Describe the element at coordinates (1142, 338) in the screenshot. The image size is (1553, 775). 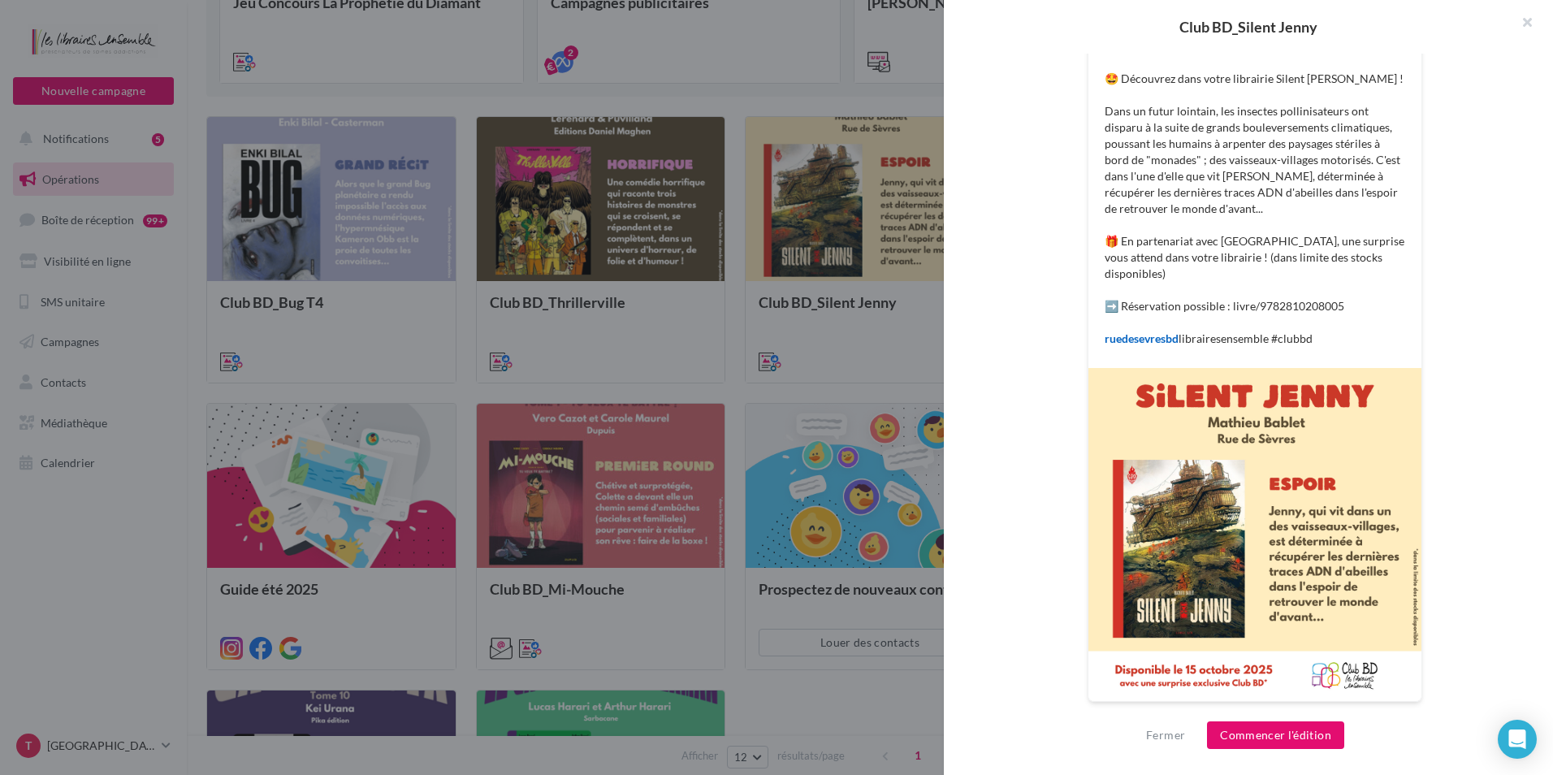
I see `span: ruedesevresbd` at that location.